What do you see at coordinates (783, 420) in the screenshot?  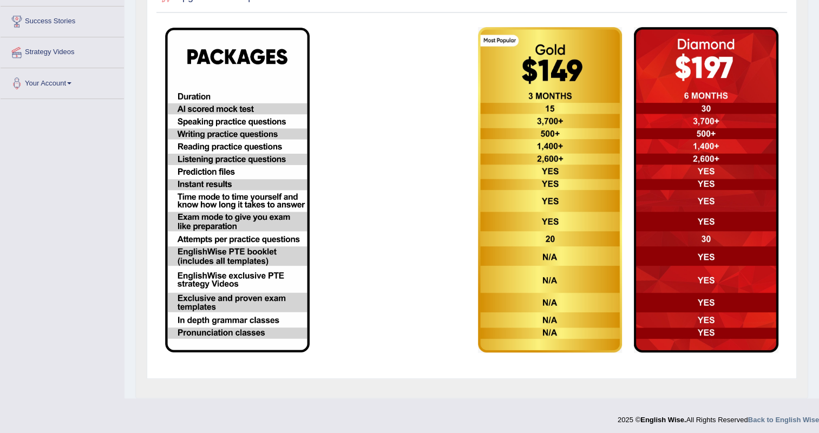 I see `a: Back to English Wise` at bounding box center [783, 420].